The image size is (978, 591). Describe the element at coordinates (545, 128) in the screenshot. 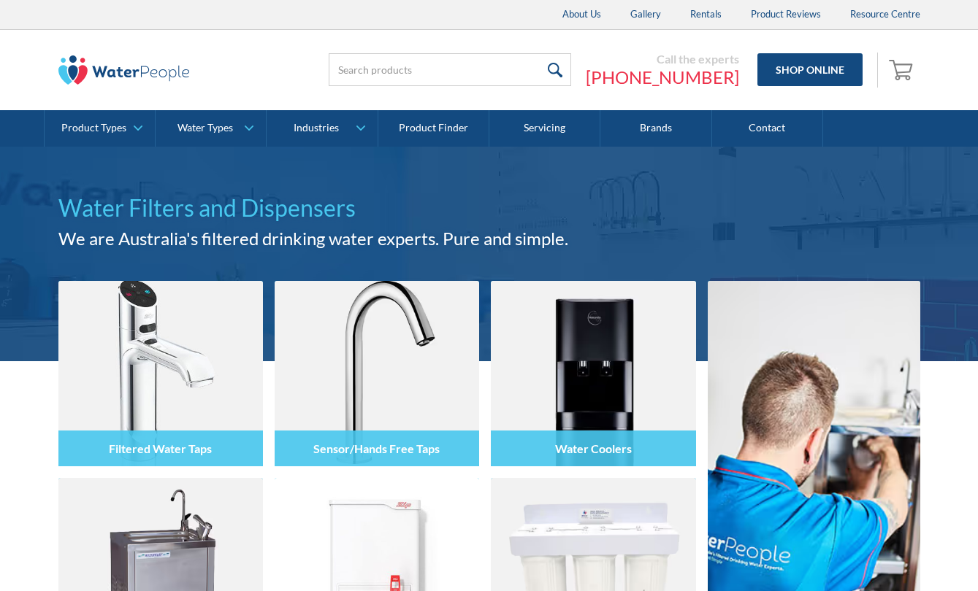

I see `a: Servicing` at that location.